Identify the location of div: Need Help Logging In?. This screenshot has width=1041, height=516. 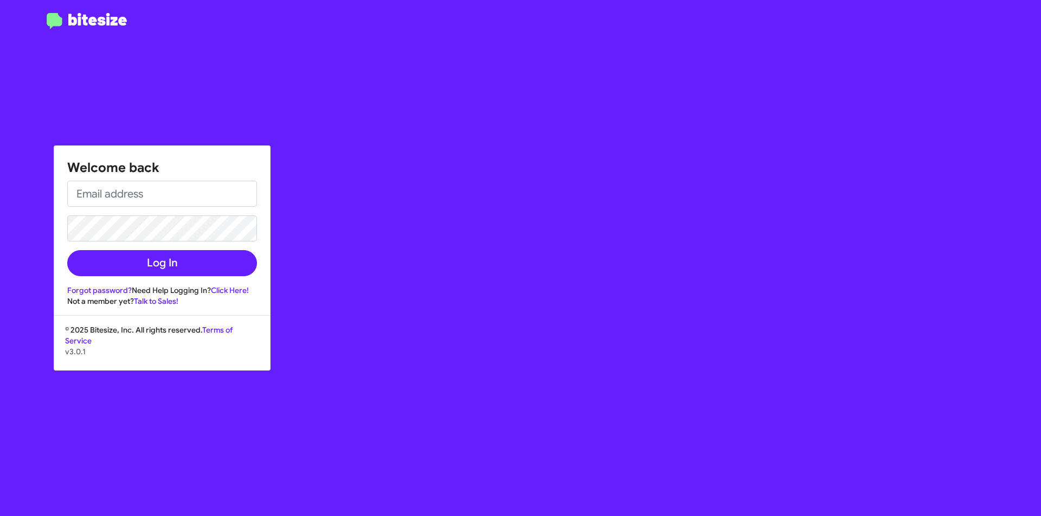
(162, 290).